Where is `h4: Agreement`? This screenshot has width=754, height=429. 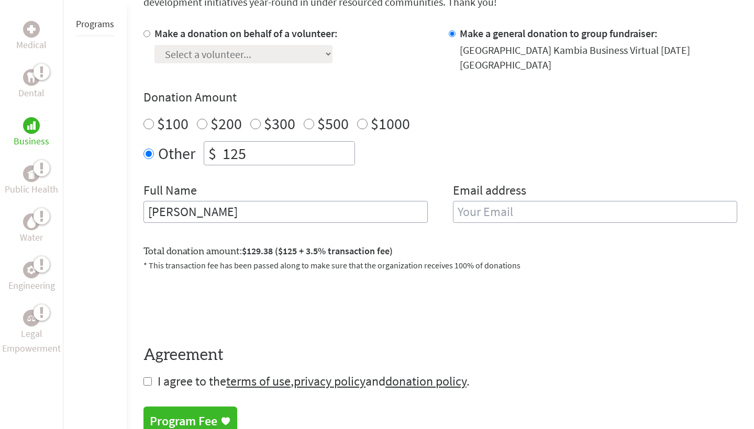 h4: Agreement is located at coordinates (440, 356).